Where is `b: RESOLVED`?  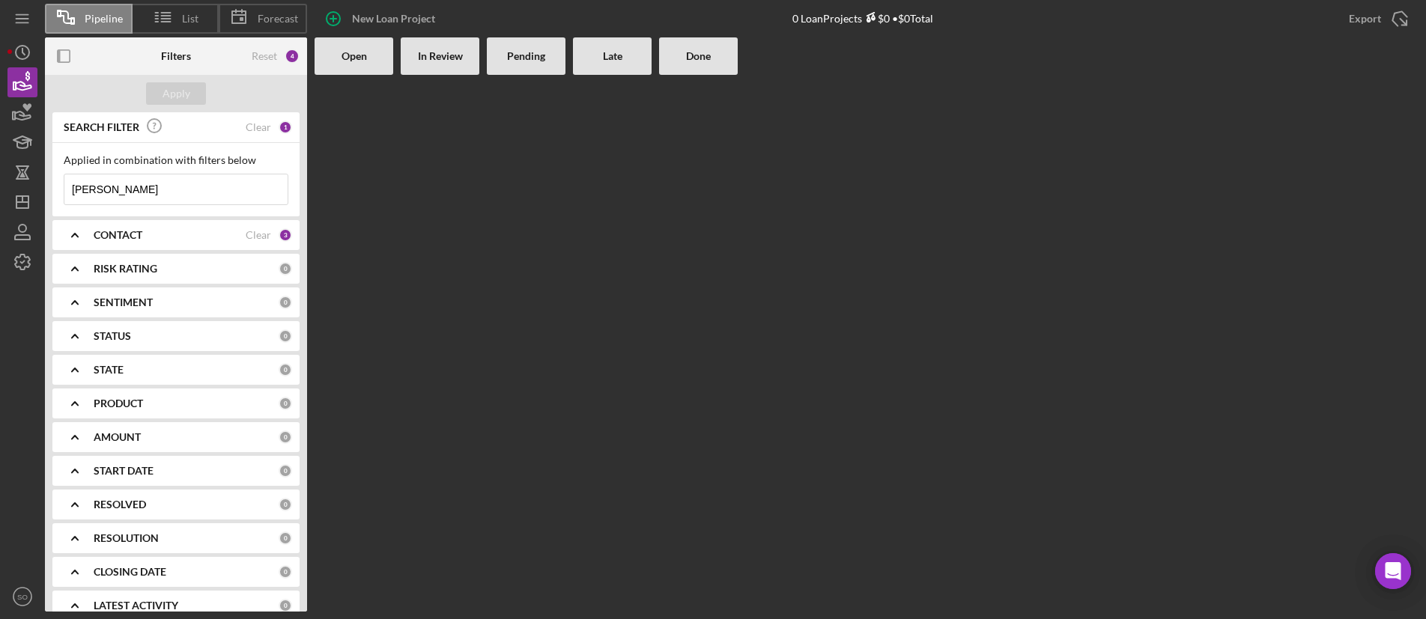
b: RESOLVED is located at coordinates (120, 505).